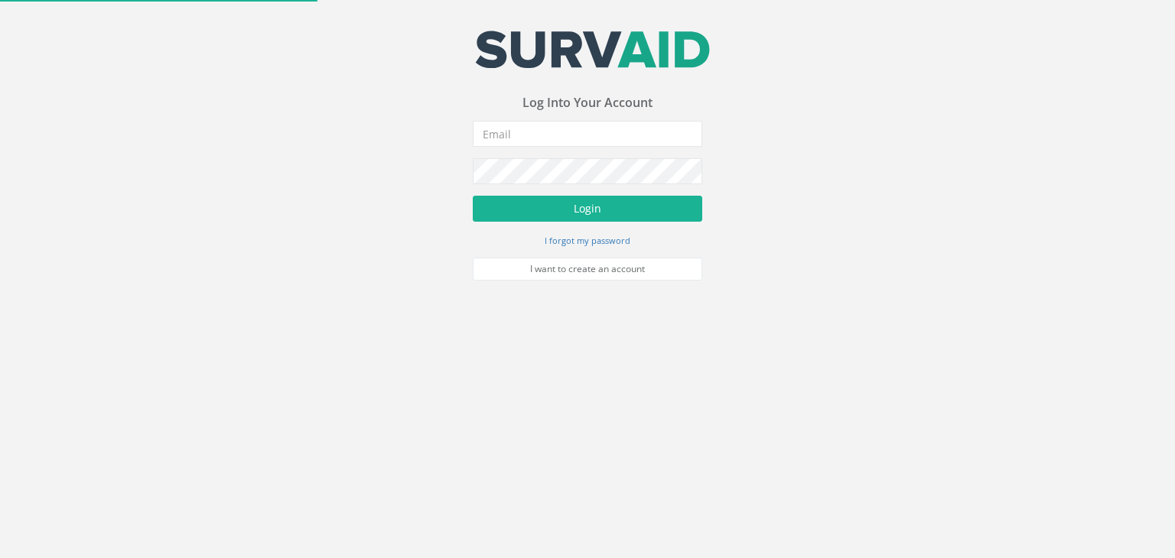  I want to click on input: Email, so click(587, 134).